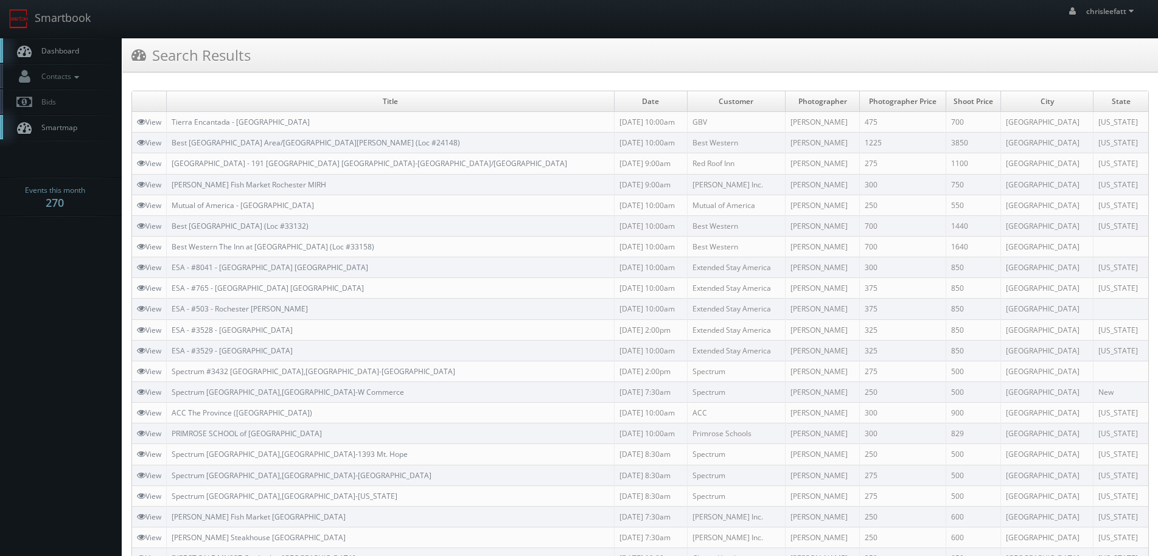 This screenshot has width=1158, height=556. What do you see at coordinates (903, 226) in the screenshot?
I see `td: 700` at bounding box center [903, 226].